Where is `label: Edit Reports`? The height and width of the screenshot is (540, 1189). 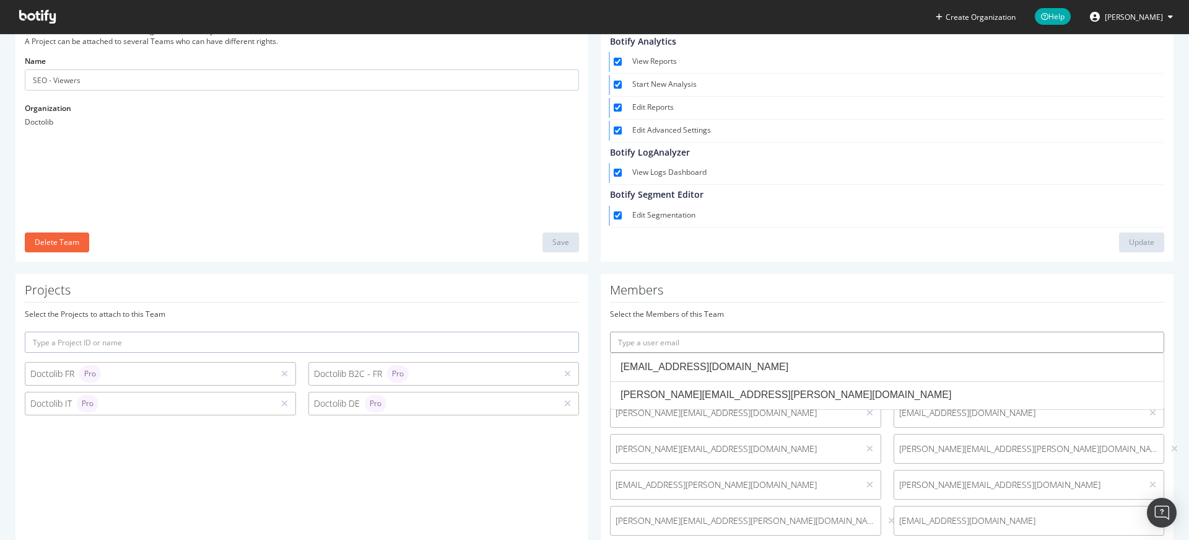 label: Edit Reports is located at coordinates (896, 108).